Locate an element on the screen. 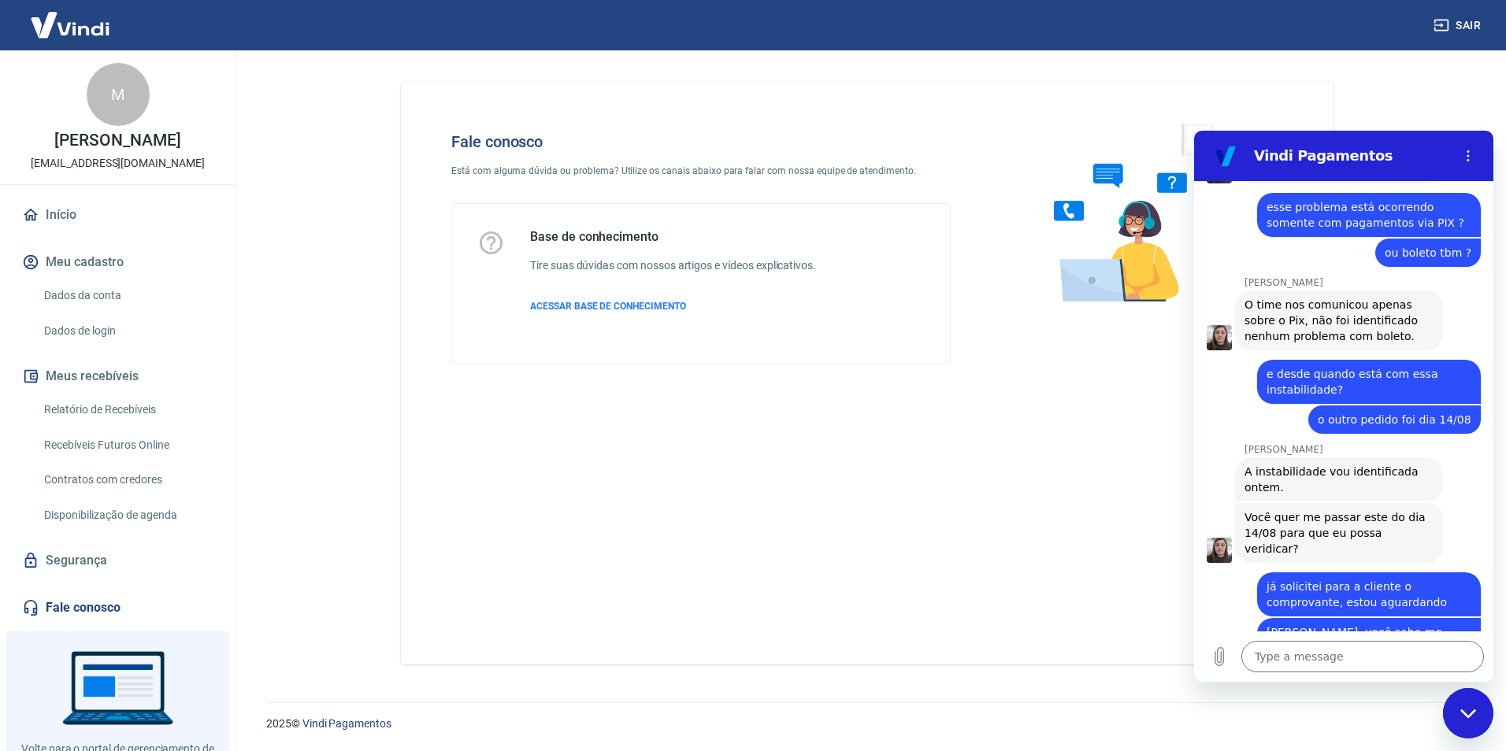 This screenshot has width=1506, height=751. span: esse problema está ocorrendo somente com pagamentos via PIX ? is located at coordinates (171, 84).